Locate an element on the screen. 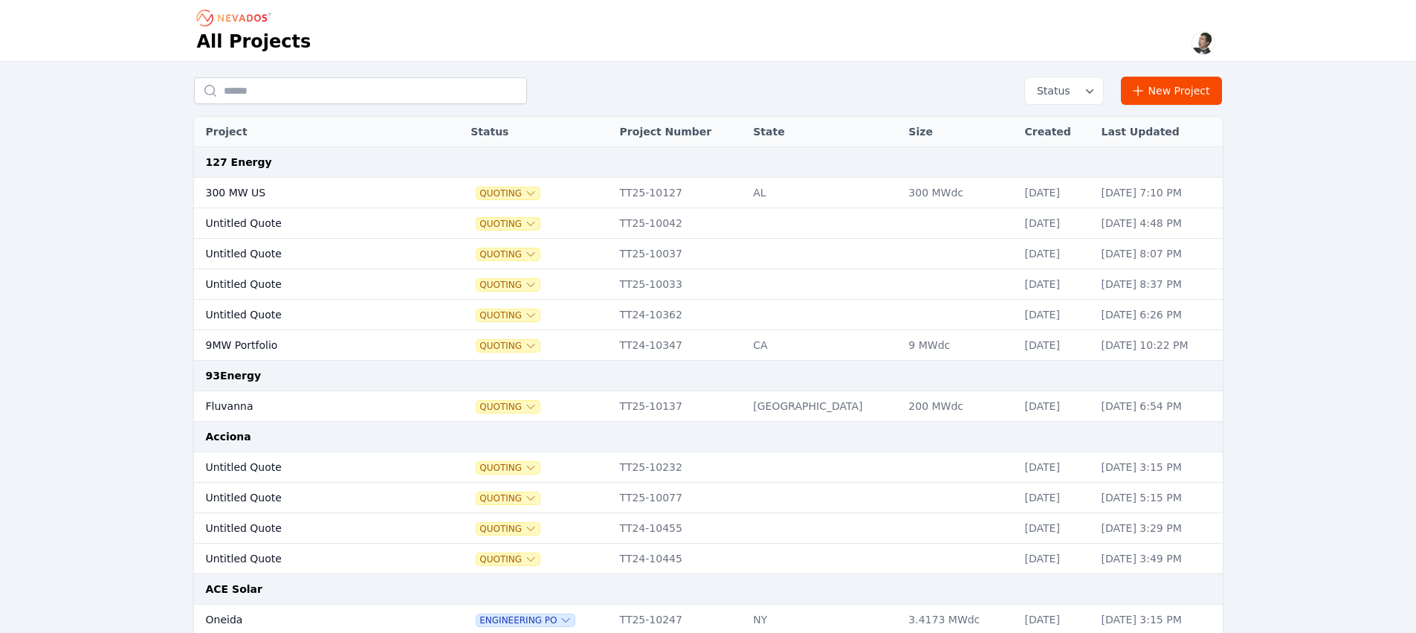 The image size is (1416, 633). nav: Breadcrumb is located at coordinates (236, 18).